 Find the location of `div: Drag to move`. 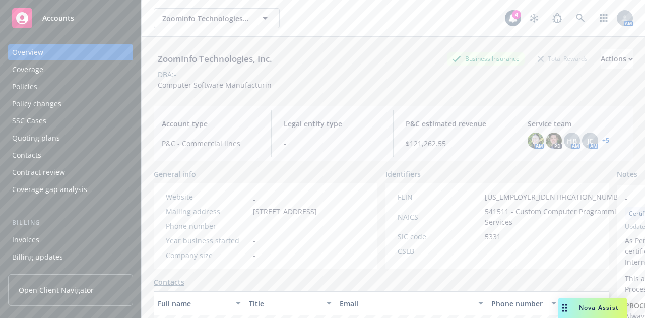

div: Drag to move is located at coordinates (565, 308).